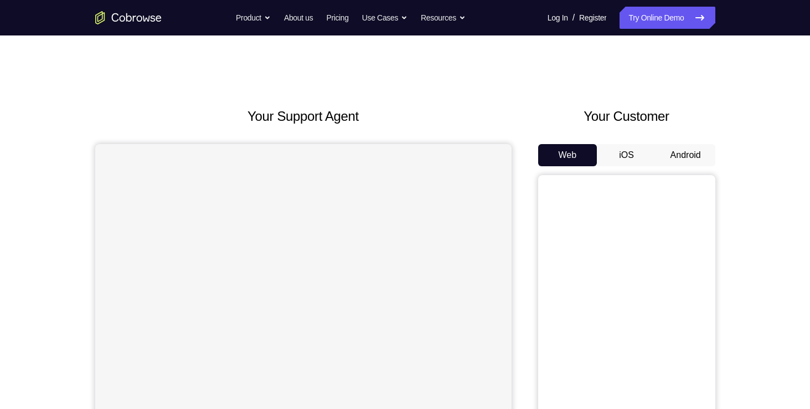 This screenshot has height=409, width=810. What do you see at coordinates (298, 18) in the screenshot?
I see `a: About us` at bounding box center [298, 18].